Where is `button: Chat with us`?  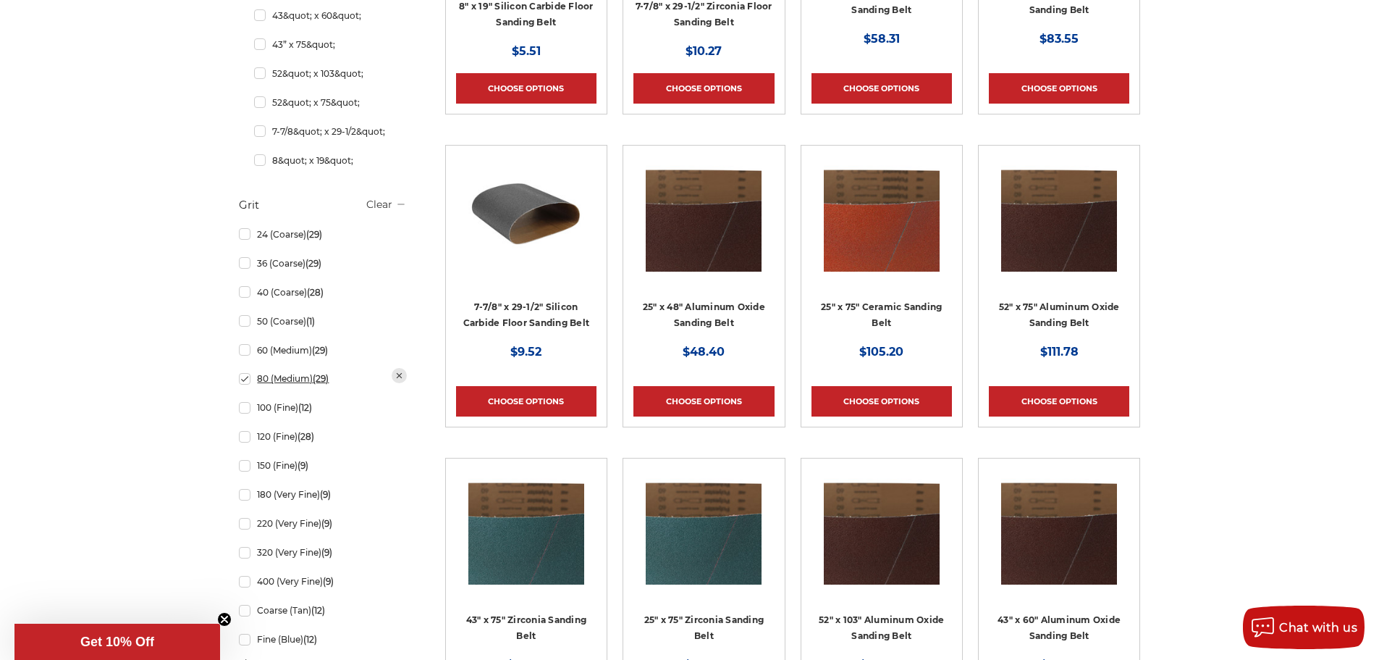
button: Chat with us is located at coordinates (1304, 627).